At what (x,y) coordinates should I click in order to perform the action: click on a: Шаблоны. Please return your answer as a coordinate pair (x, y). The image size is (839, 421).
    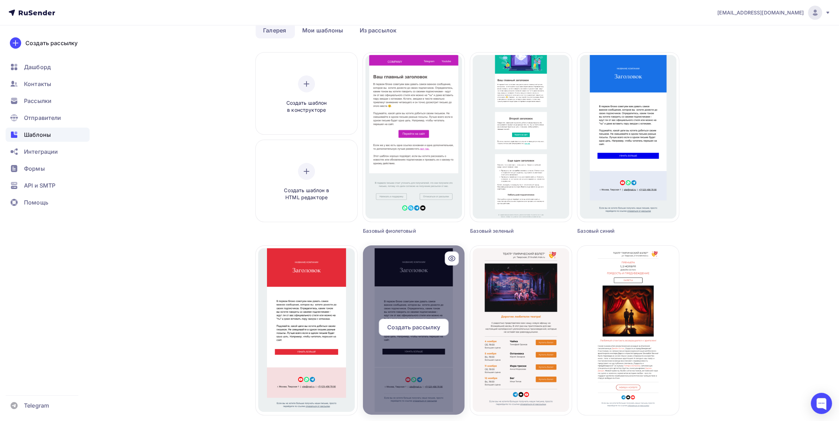
    Looking at the image, I should click on (48, 135).